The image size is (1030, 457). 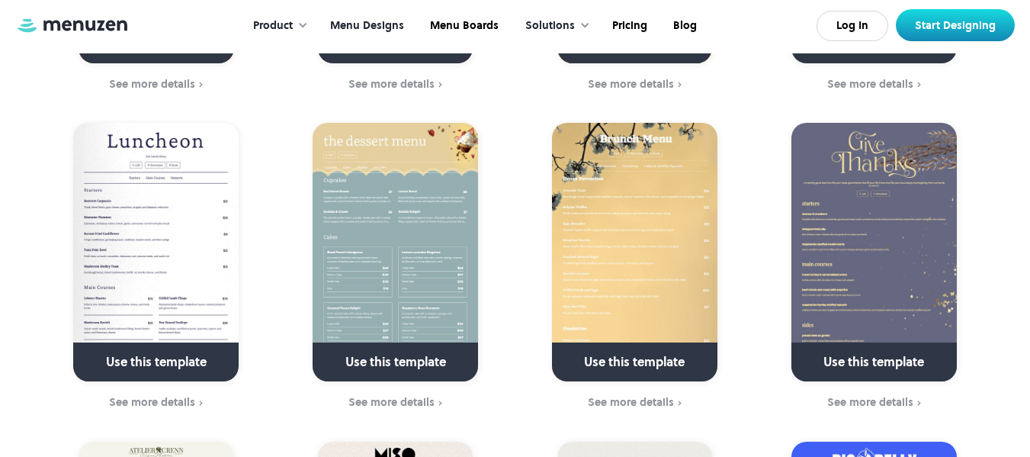 I want to click on a: Menu Designs, so click(x=365, y=26).